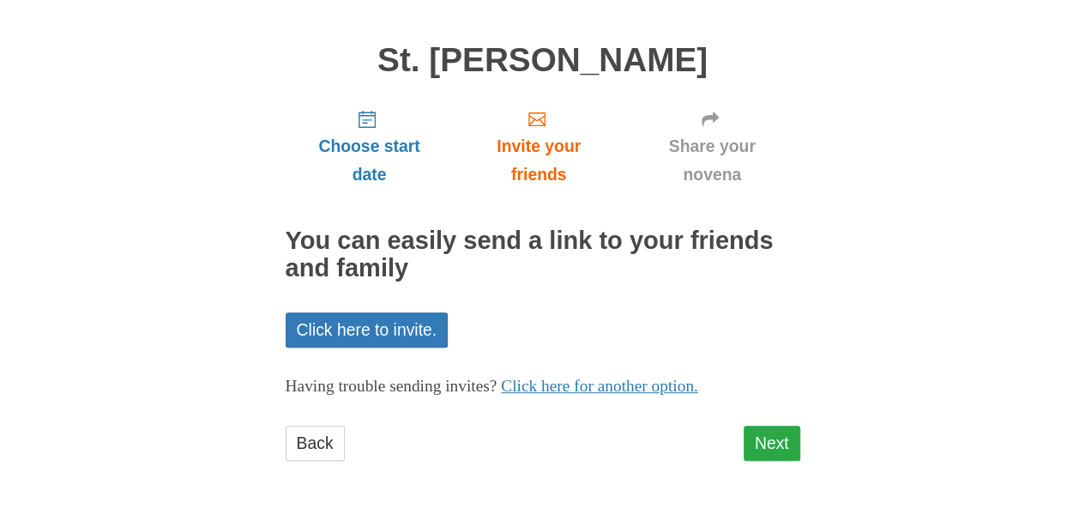 The height and width of the screenshot is (509, 1085). Describe the element at coordinates (712, 160) in the screenshot. I see `span: Share your novena` at that location.